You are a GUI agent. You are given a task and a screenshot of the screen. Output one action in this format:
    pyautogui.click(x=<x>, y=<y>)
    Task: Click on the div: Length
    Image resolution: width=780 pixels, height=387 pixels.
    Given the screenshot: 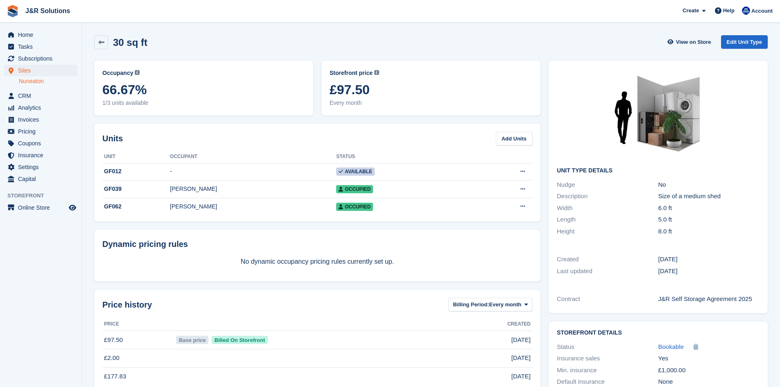 What is the action you would take?
    pyautogui.click(x=607, y=219)
    